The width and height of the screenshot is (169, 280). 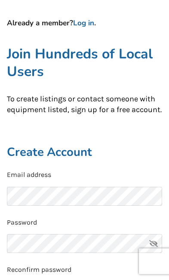 I want to click on p: Reconfirm password, so click(x=84, y=270).